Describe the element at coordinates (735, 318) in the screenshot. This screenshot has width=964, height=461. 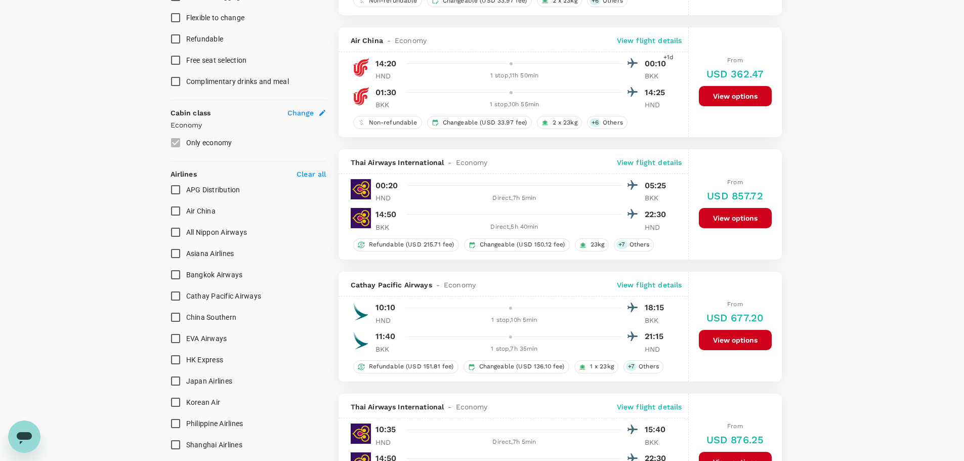
I see `h6: USD 677.20` at that location.